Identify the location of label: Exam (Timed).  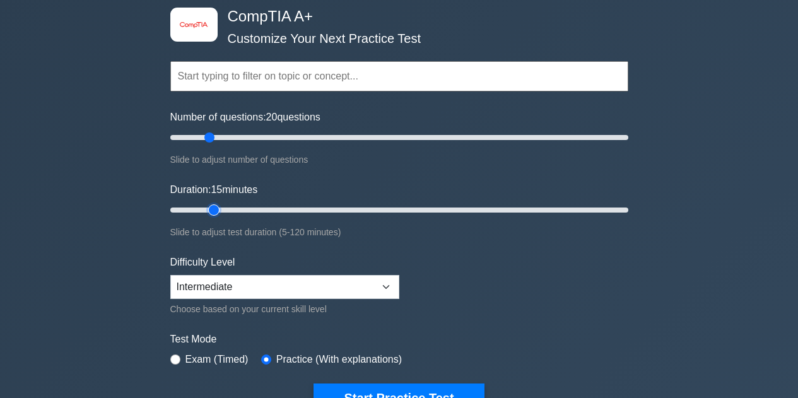
(217, 360).